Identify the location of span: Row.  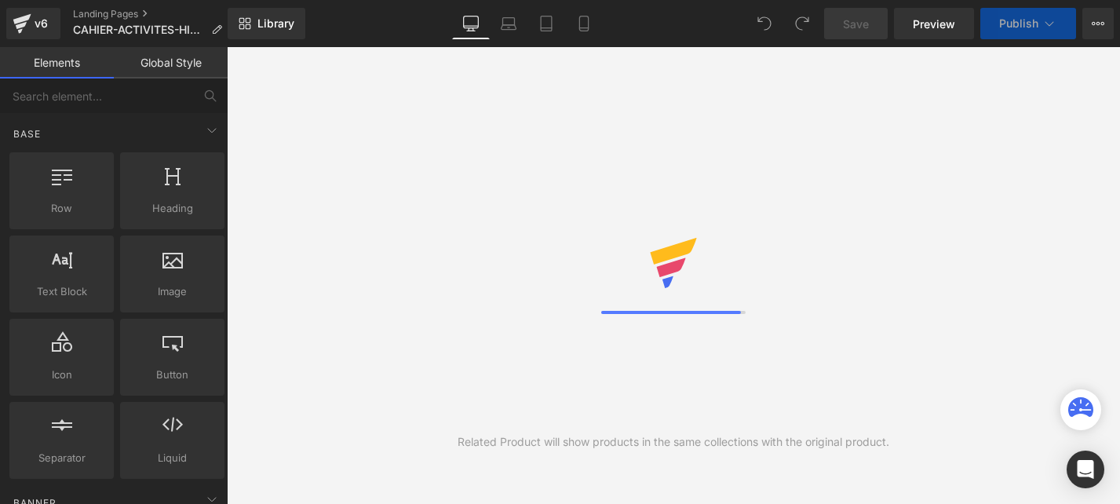
(61, 208).